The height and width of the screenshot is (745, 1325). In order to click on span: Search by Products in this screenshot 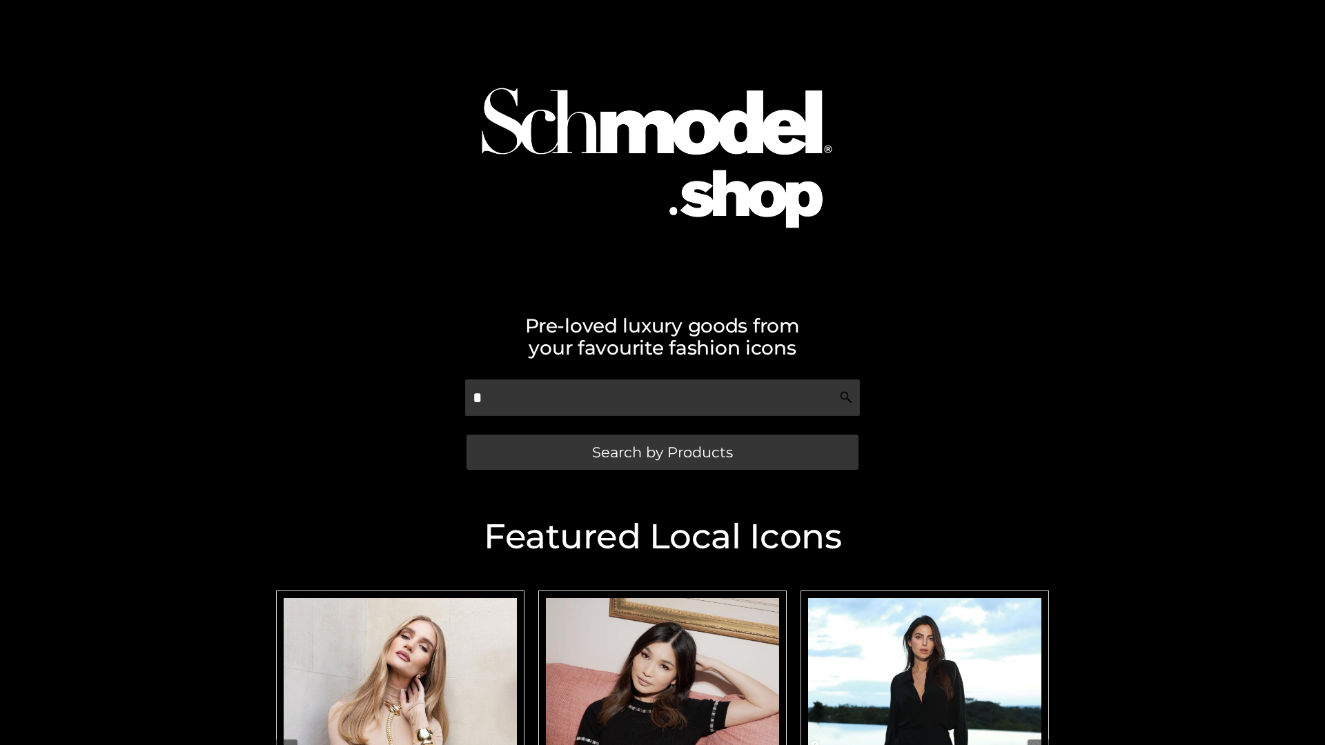, I will do `click(662, 452)`.